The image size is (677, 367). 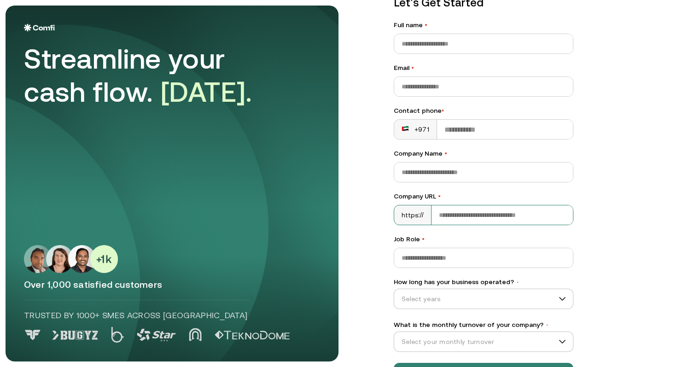 I want to click on p: Over 1,000 satisfied customers, so click(x=172, y=285).